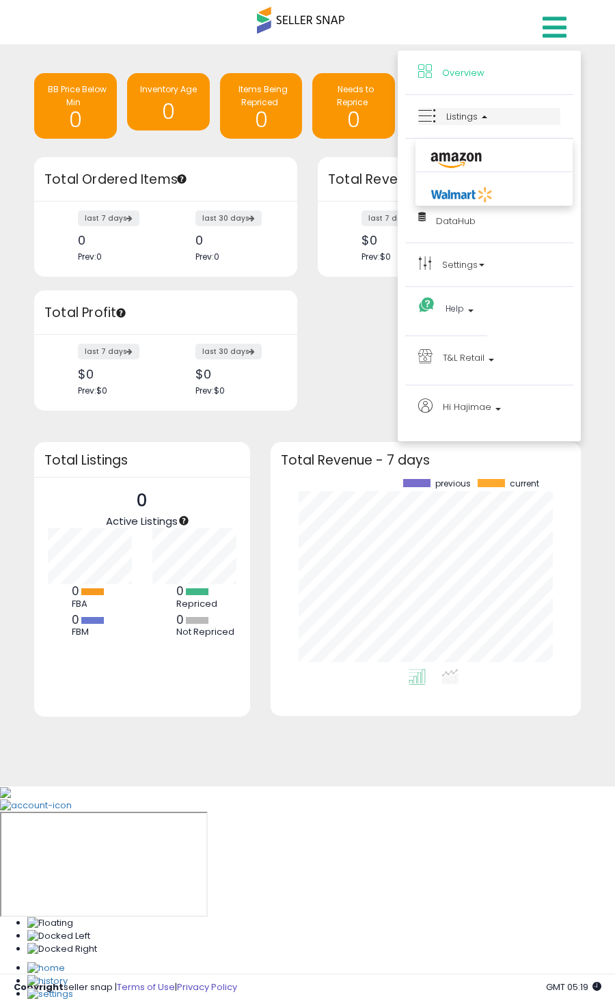 The height and width of the screenshot is (1001, 615). Describe the element at coordinates (77, 96) in the screenshot. I see `span: BB Price Below Min` at that location.